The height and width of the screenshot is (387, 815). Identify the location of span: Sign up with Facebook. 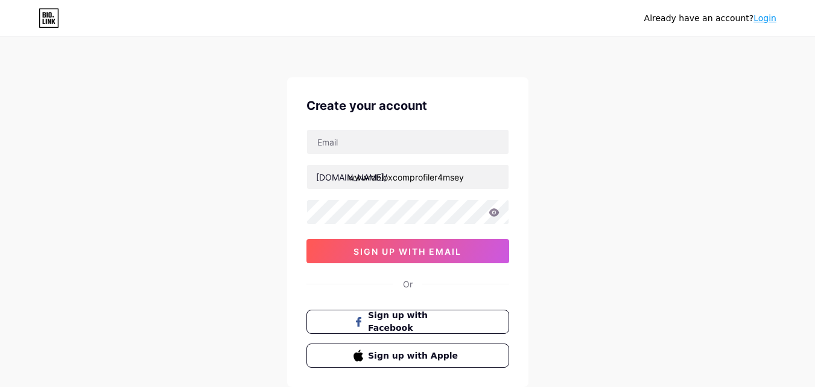
(414, 322).